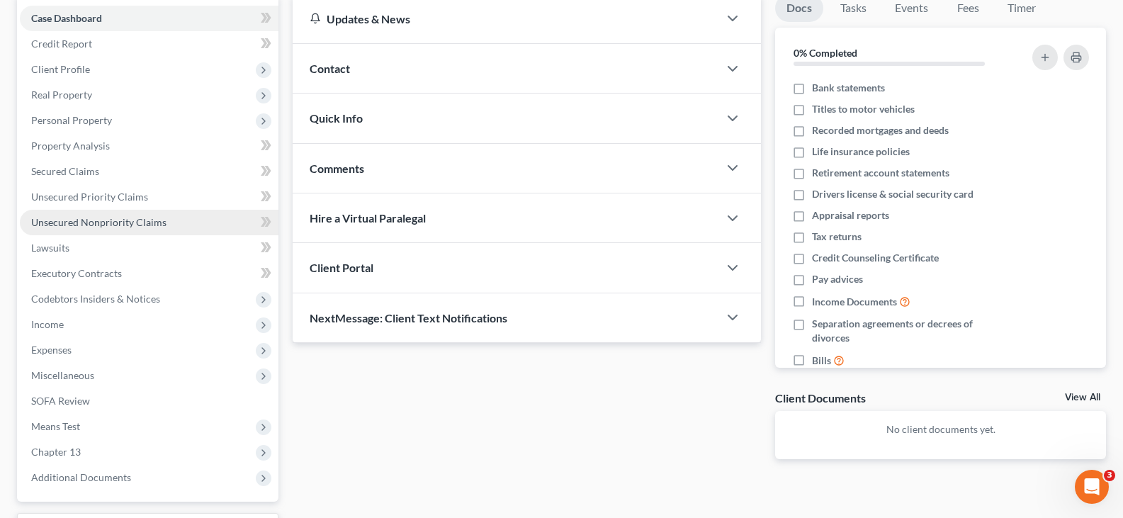 Image resolution: width=1123 pixels, height=518 pixels. What do you see at coordinates (330, 68) in the screenshot?
I see `span: Contact` at bounding box center [330, 68].